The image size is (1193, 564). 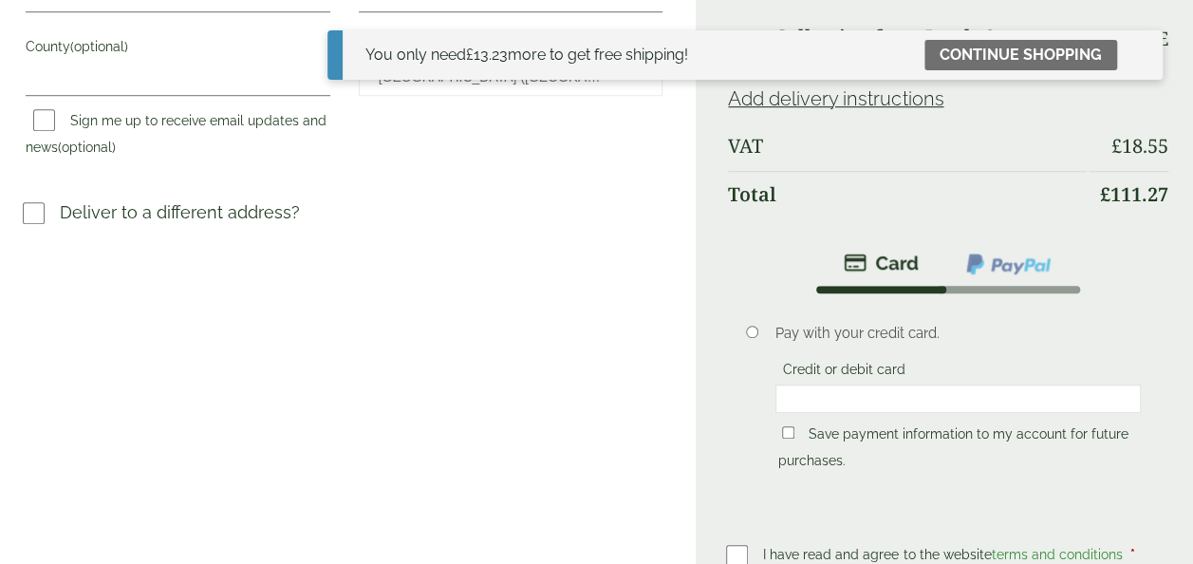 What do you see at coordinates (1057, 554) in the screenshot?
I see `a: terms and conditions` at bounding box center [1057, 554].